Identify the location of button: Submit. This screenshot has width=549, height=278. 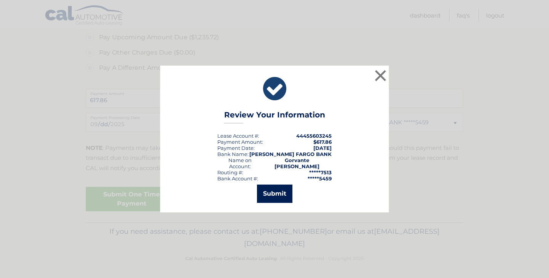
(275, 194).